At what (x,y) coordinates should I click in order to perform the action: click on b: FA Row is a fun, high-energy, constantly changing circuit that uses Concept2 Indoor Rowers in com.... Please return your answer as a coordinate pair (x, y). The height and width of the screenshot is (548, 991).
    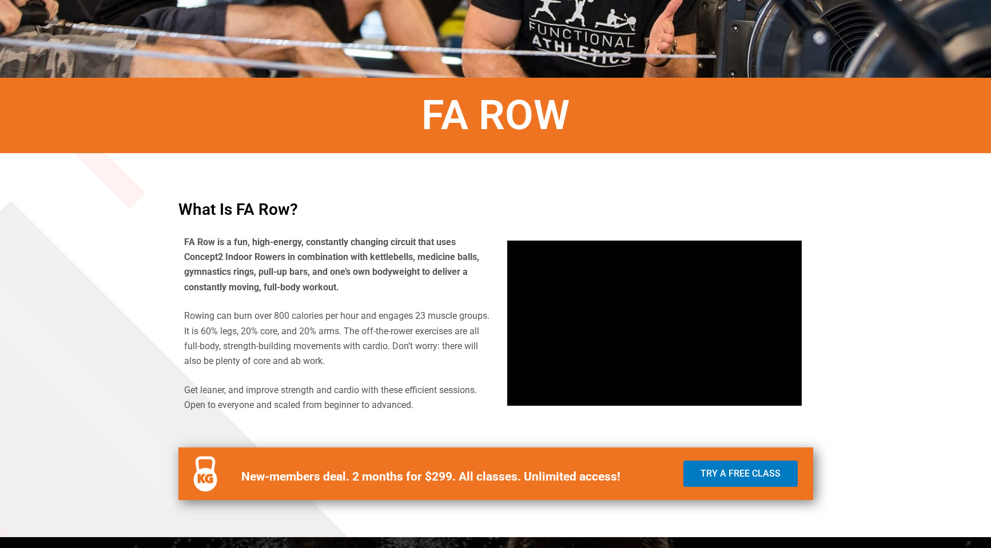
    Looking at the image, I should click on (332, 265).